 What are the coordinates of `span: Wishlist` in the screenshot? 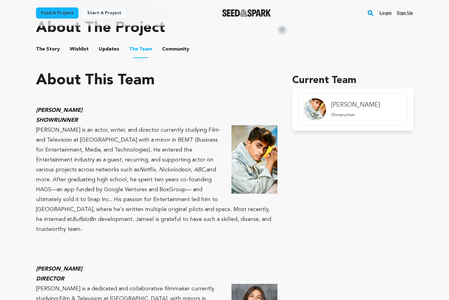 It's located at (79, 49).